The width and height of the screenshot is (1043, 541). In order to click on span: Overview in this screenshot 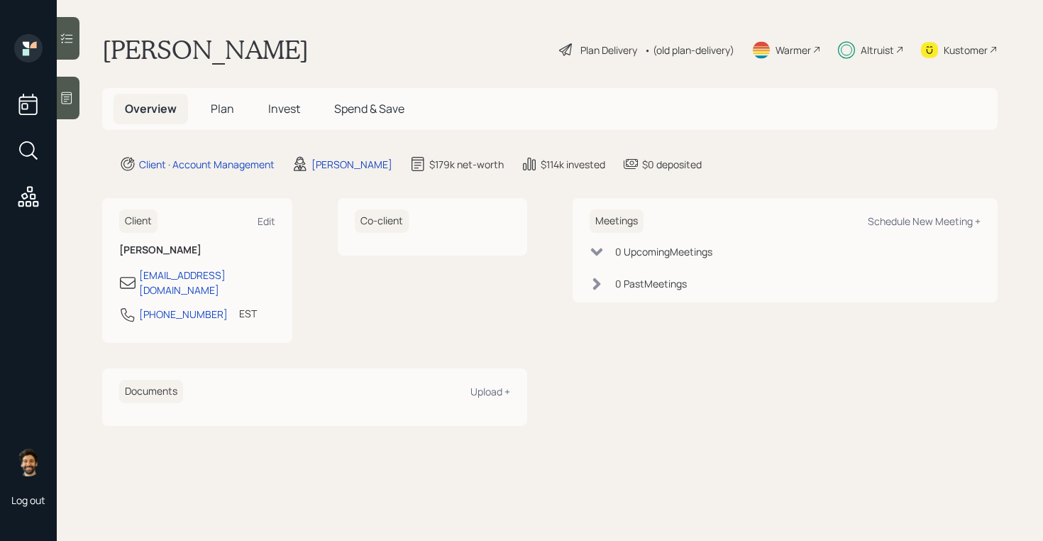, I will do `click(150, 109)`.